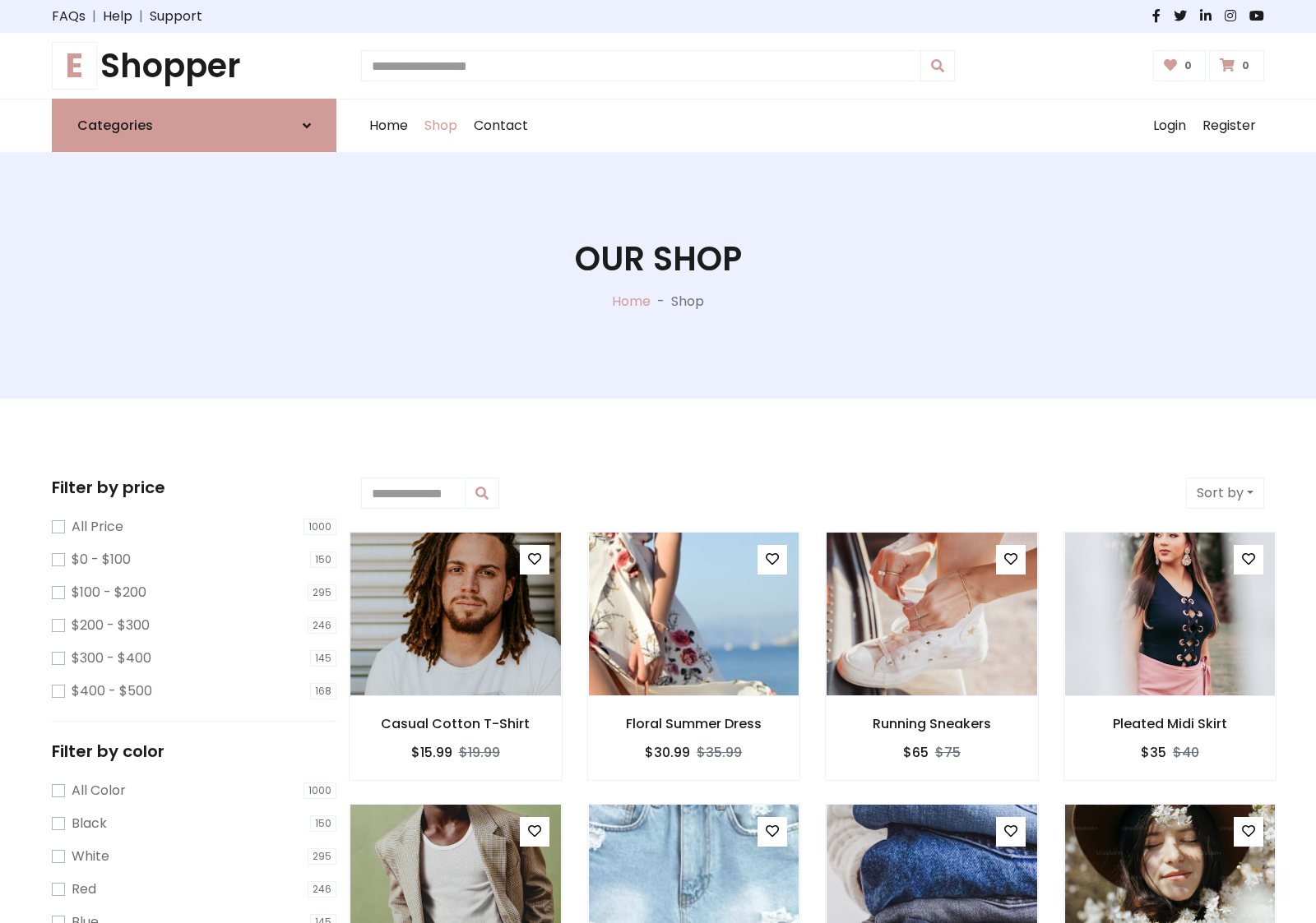 The image size is (1316, 923). I want to click on h5: Filter by color, so click(194, 752).